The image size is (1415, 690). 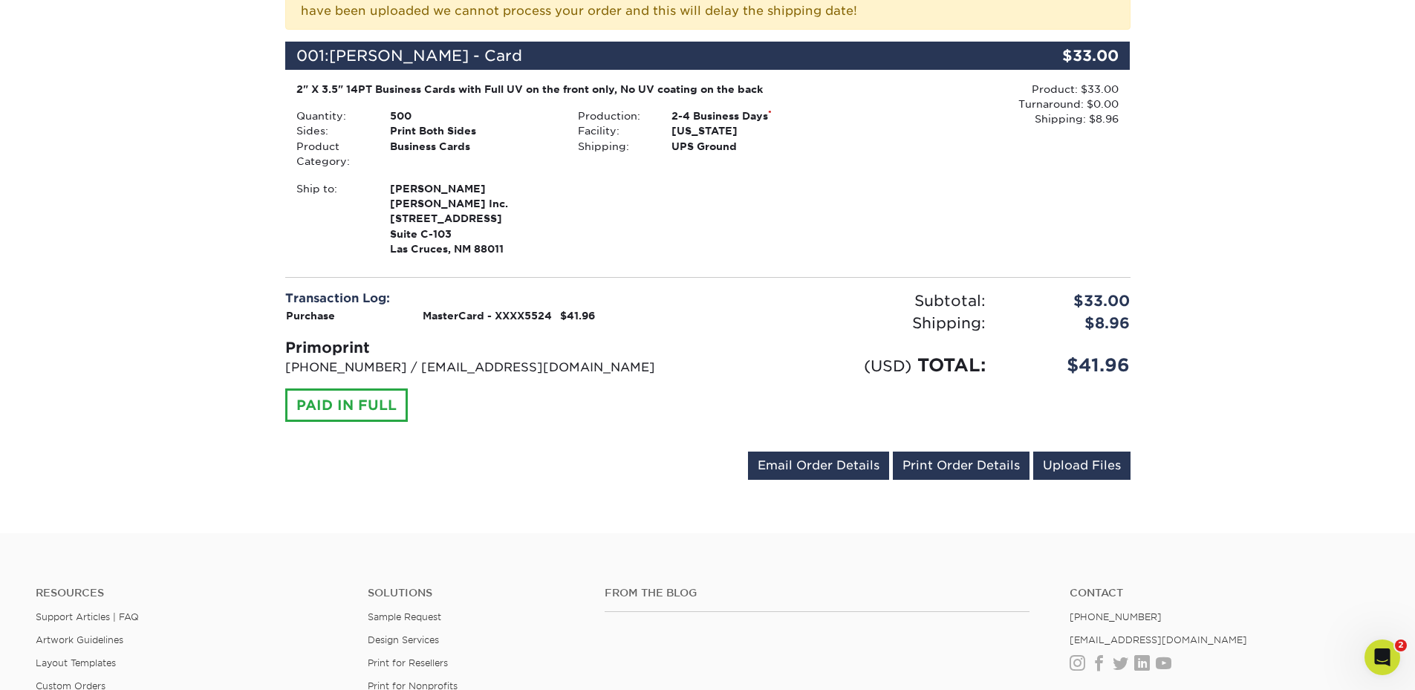 What do you see at coordinates (613, 116) in the screenshot?
I see `div: Production:` at bounding box center [613, 116].